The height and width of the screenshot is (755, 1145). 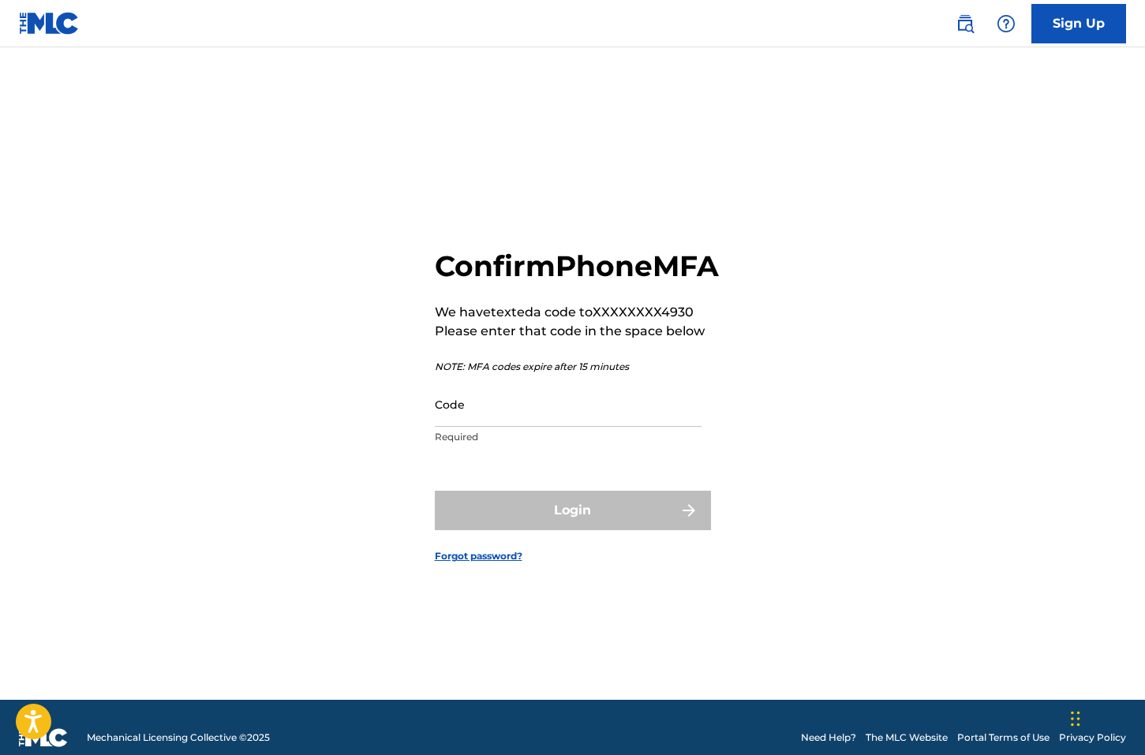 I want to click on a: Sign Up, so click(x=1079, y=24).